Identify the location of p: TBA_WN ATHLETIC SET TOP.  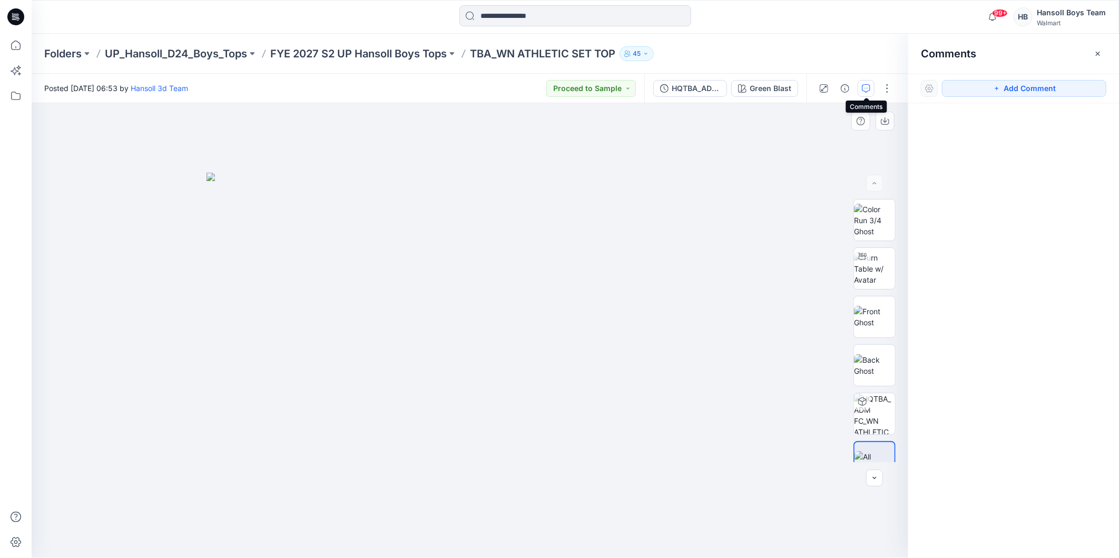
(543, 54).